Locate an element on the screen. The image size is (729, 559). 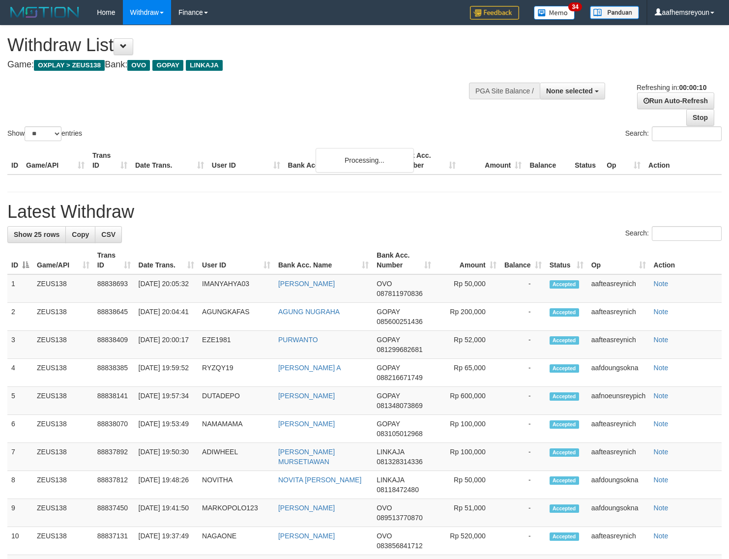
h4: Game: Bank: is located at coordinates (242, 65).